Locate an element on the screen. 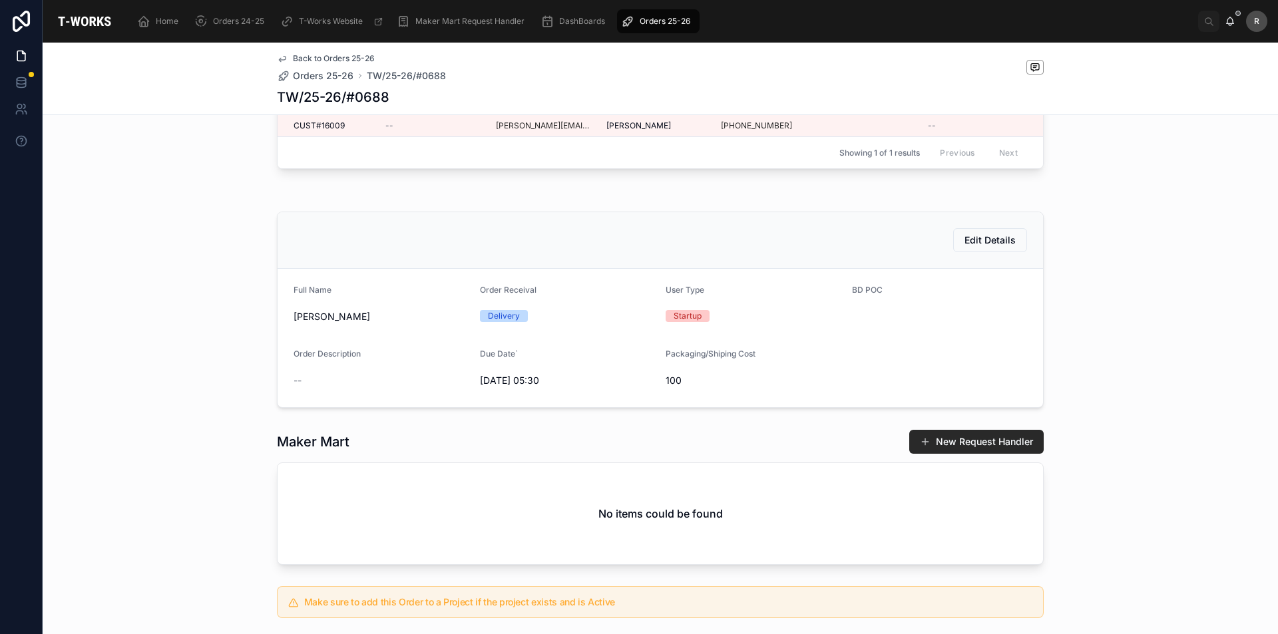 Image resolution: width=1278 pixels, height=634 pixels. span: 100 is located at coordinates (753, 381).